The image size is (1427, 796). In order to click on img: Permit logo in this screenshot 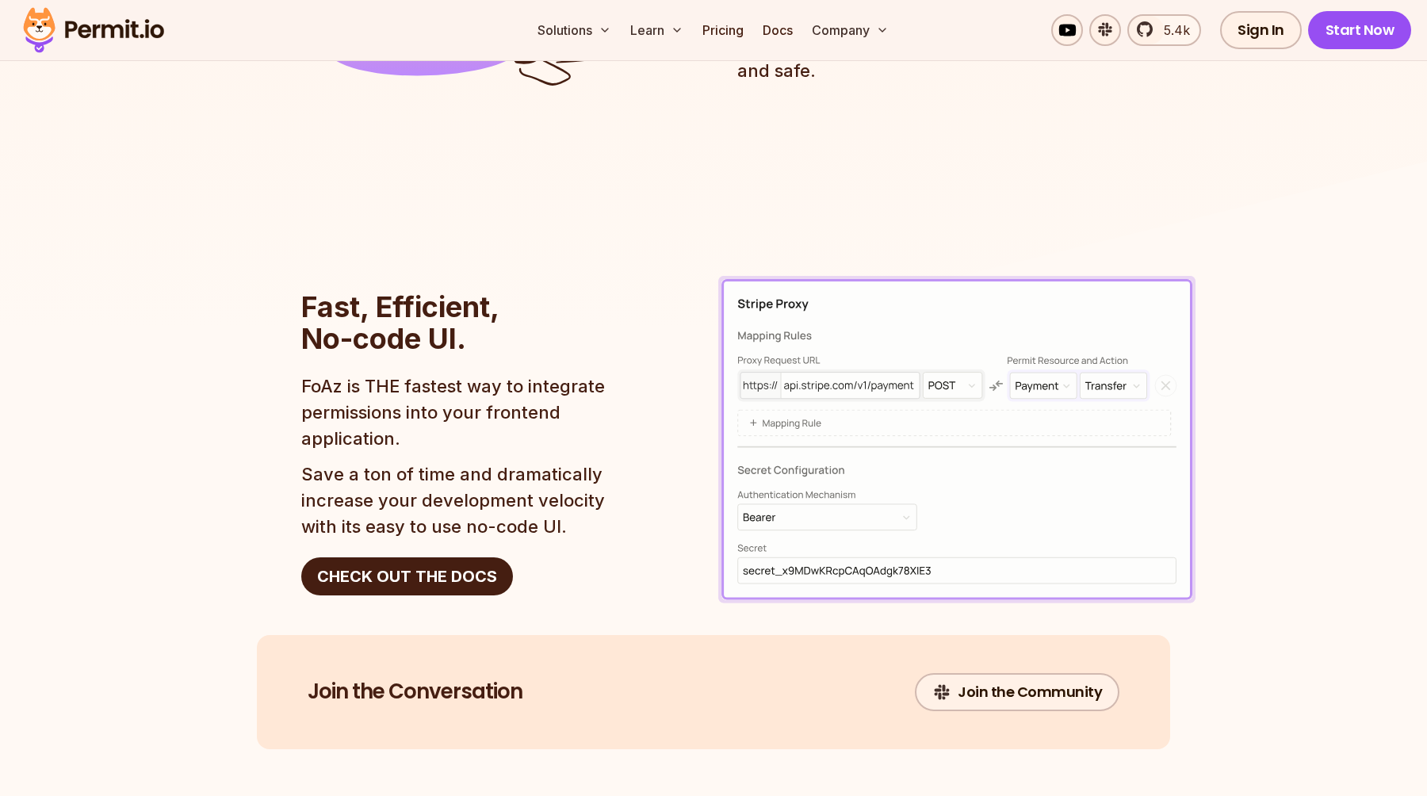, I will do `click(94, 30)`.